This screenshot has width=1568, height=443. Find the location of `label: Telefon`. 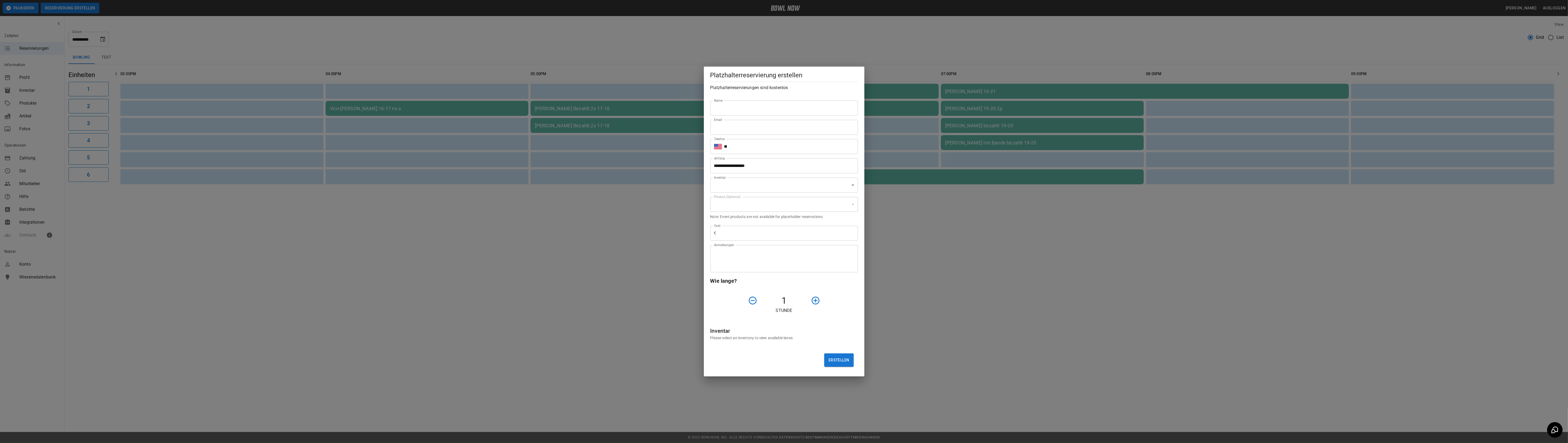

label: Telefon is located at coordinates (719, 139).